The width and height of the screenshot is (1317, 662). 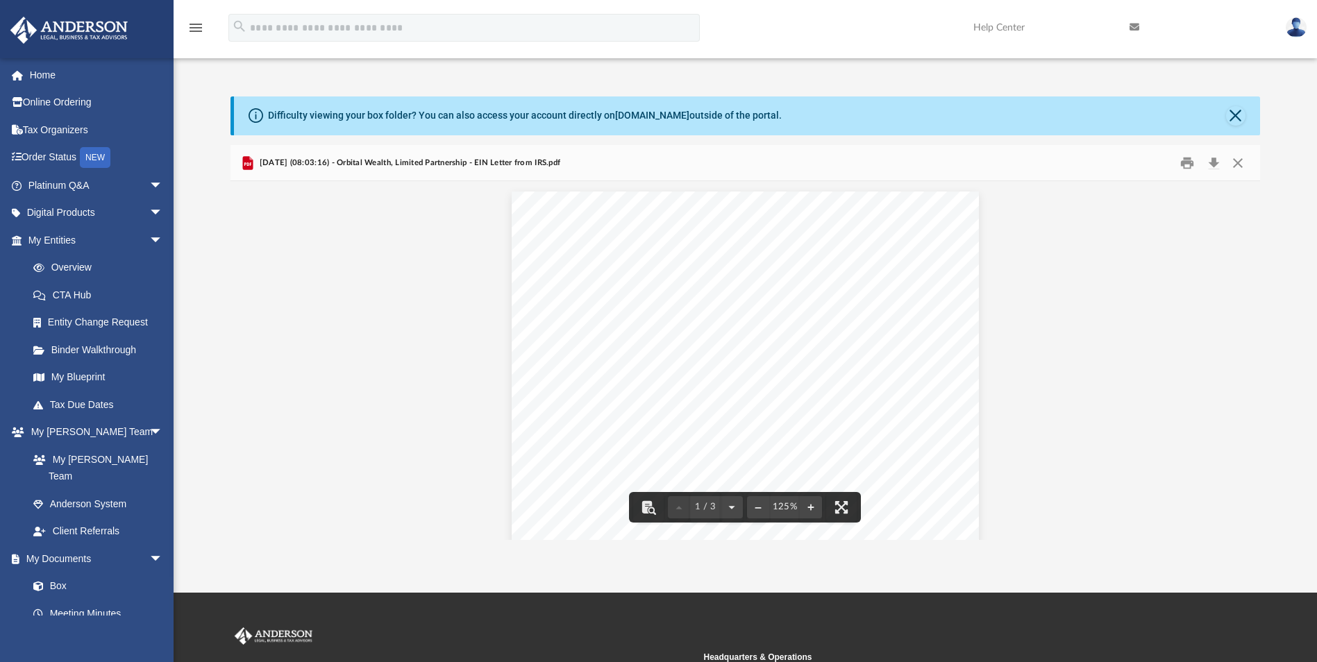 I want to click on button: Print, so click(x=1187, y=162).